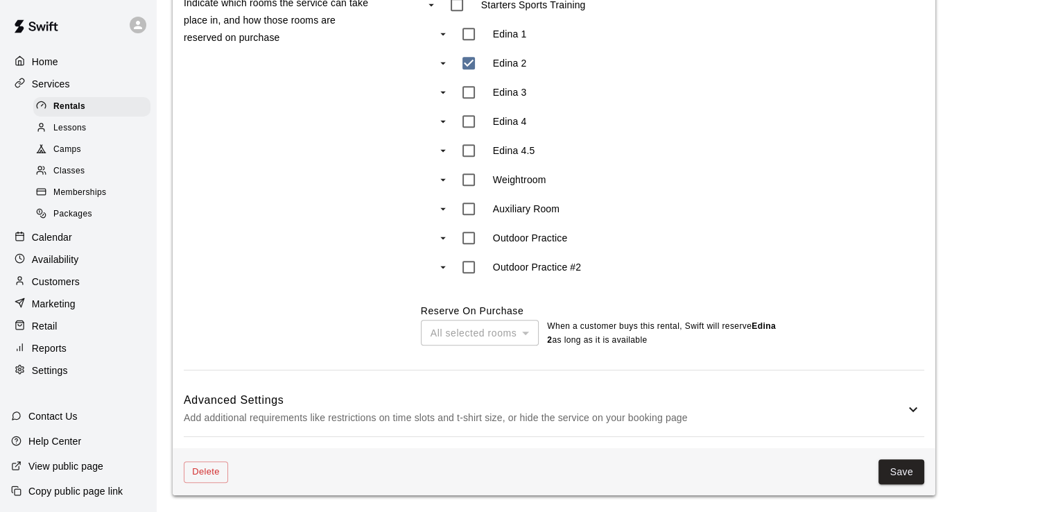 The height and width of the screenshot is (512, 1049). I want to click on span: Packages, so click(73, 214).